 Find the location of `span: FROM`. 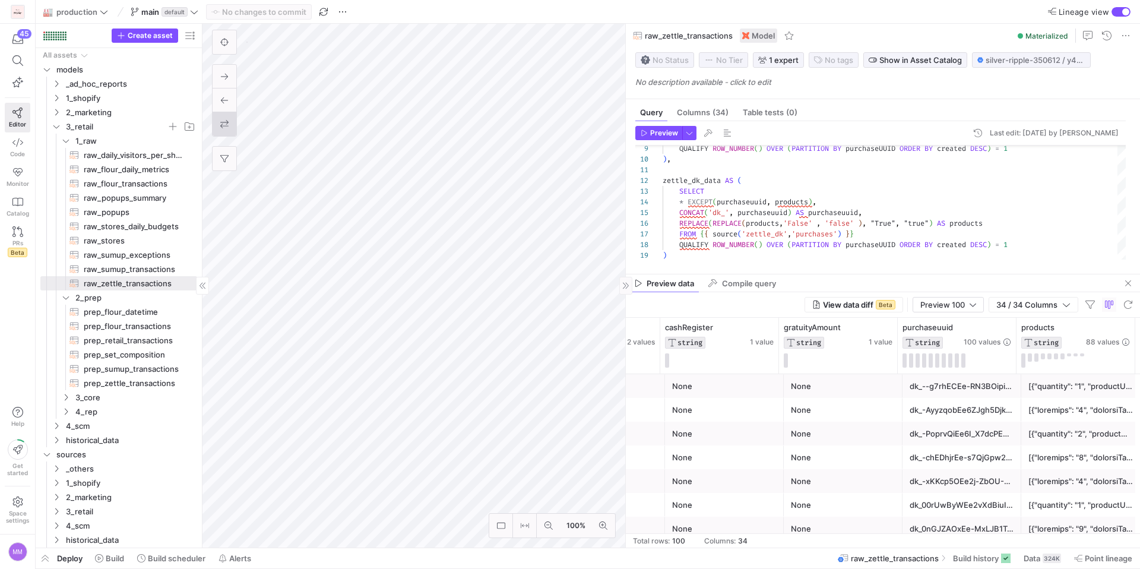

span: FROM is located at coordinates (687, 234).